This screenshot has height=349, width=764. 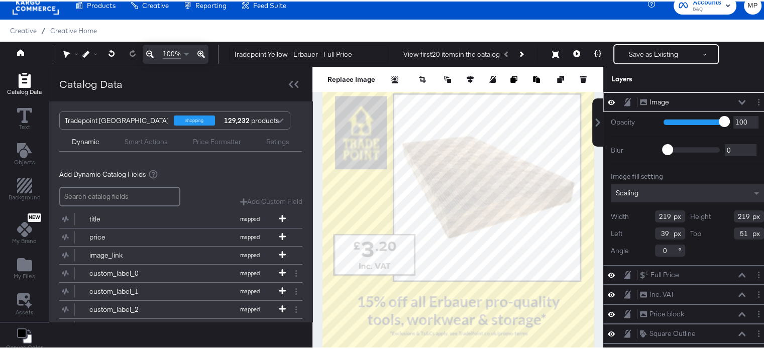 I want to click on button: Copy image, so click(x=515, y=78).